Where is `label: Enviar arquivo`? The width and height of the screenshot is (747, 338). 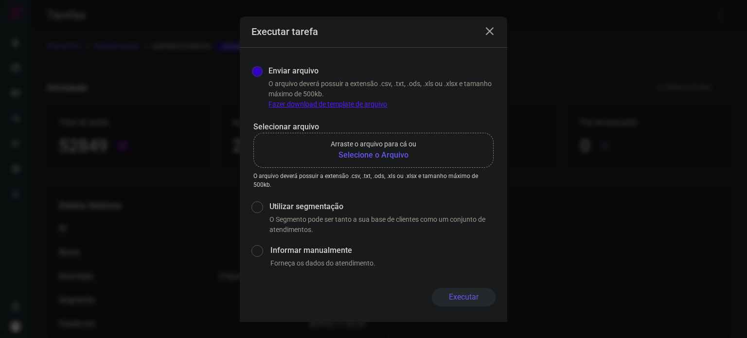 label: Enviar arquivo is located at coordinates (293, 71).